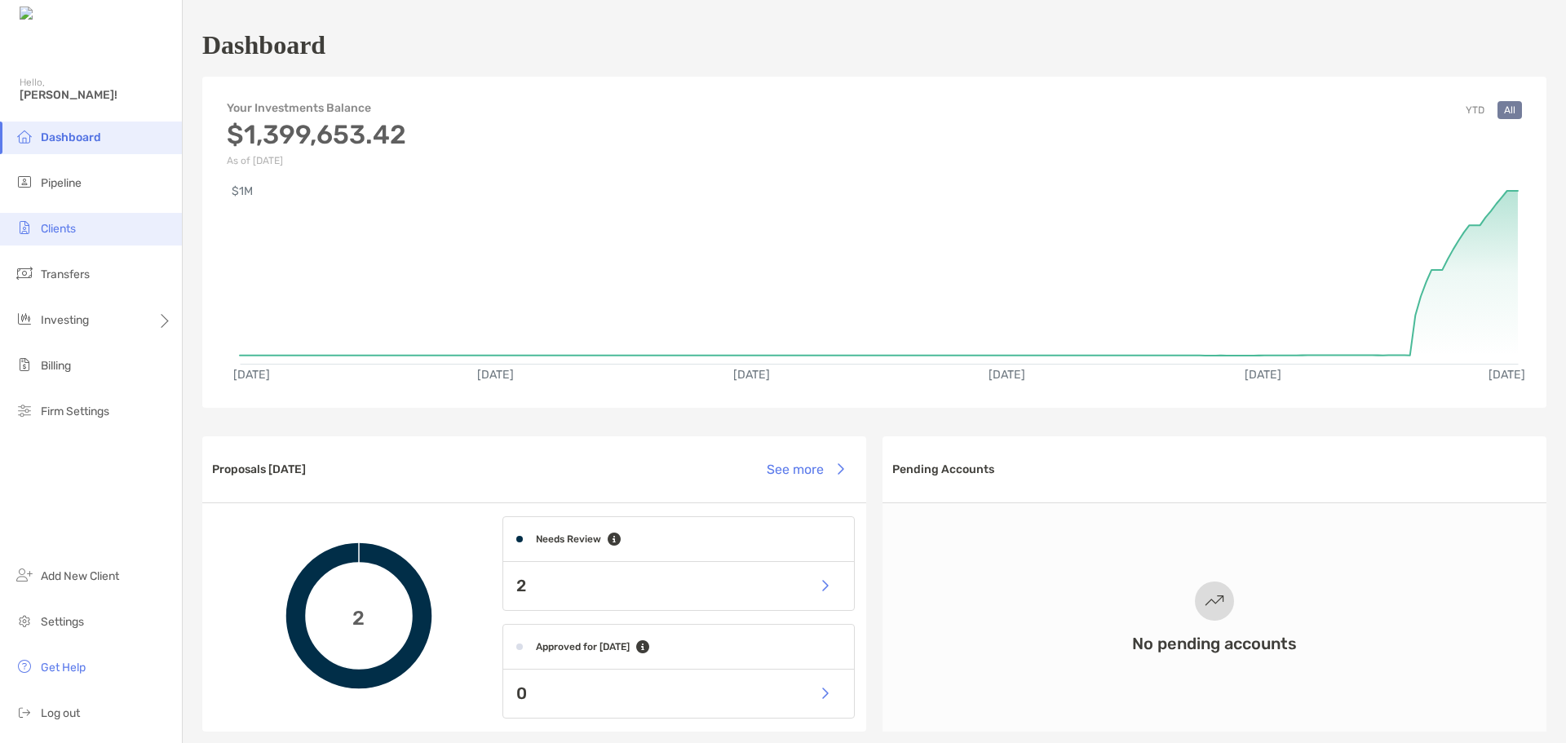 The width and height of the screenshot is (1566, 743). What do you see at coordinates (24, 365) in the screenshot?
I see `img: billing icon` at bounding box center [24, 365].